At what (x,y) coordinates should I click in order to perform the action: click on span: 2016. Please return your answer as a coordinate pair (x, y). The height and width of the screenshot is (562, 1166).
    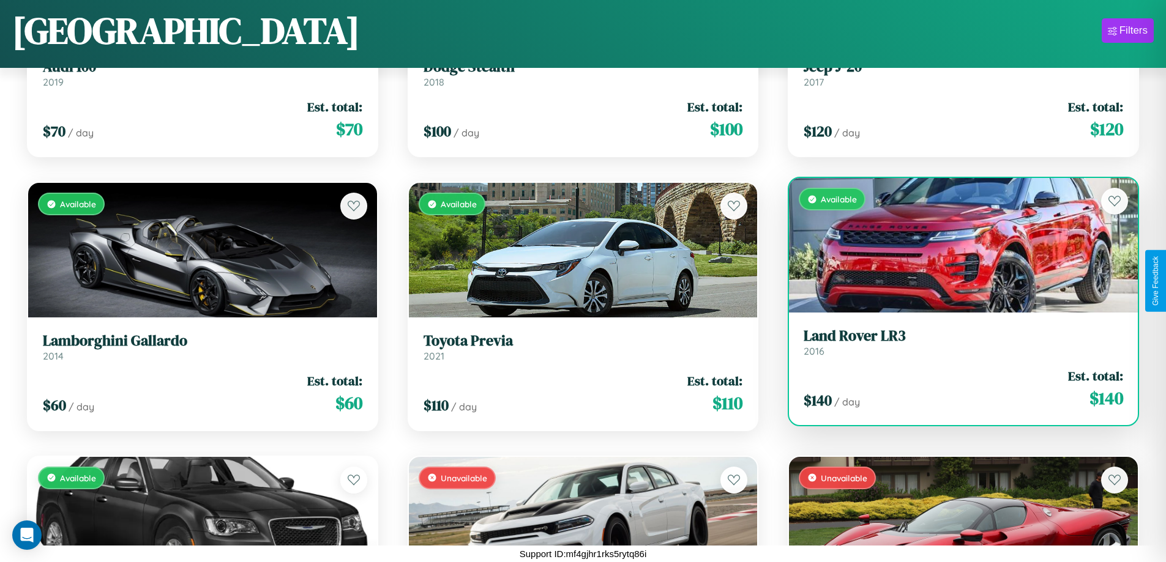
    Looking at the image, I should click on (814, 351).